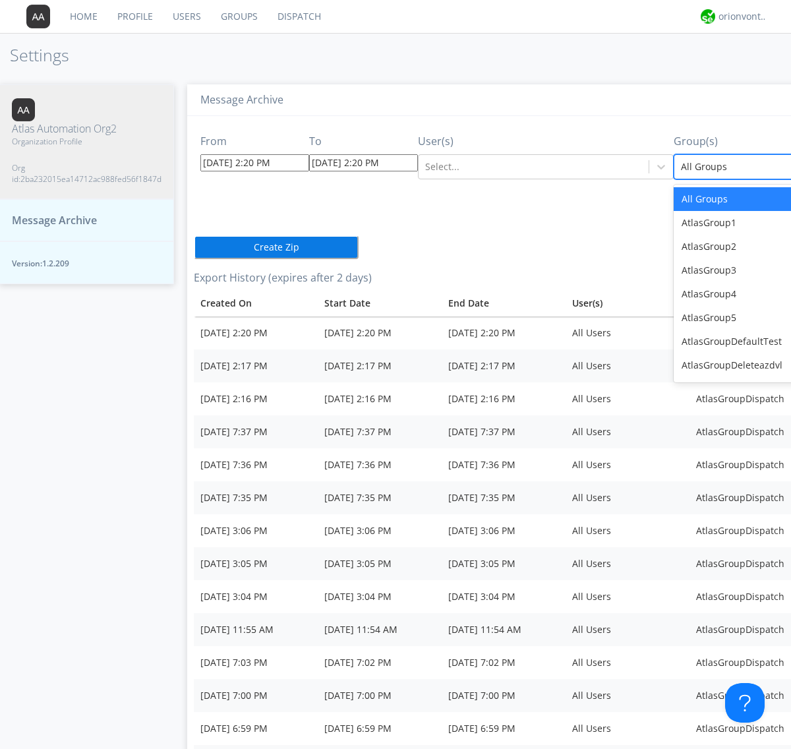 Image resolution: width=791 pixels, height=749 pixels. I want to click on span: Organization Profile, so click(86, 141).